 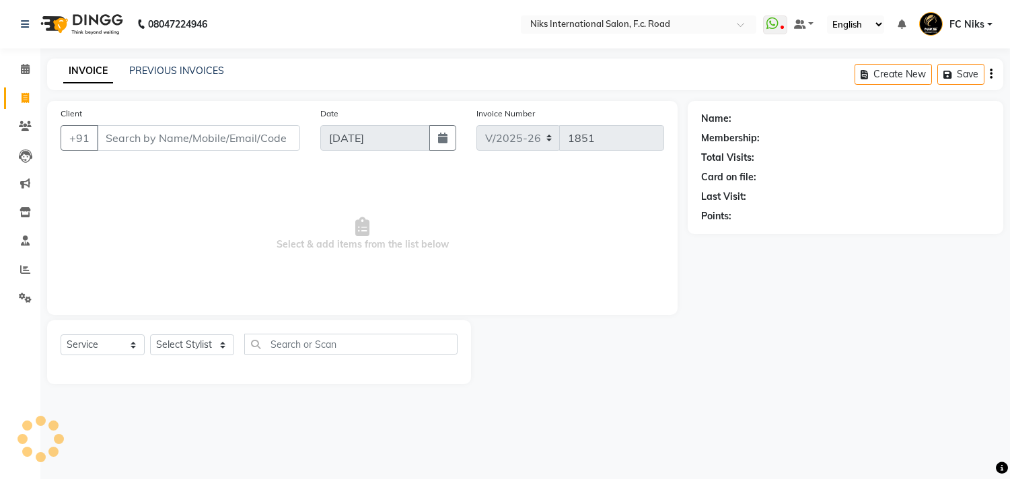 What do you see at coordinates (930, 24) in the screenshot?
I see `img: FC Niks` at bounding box center [930, 24].